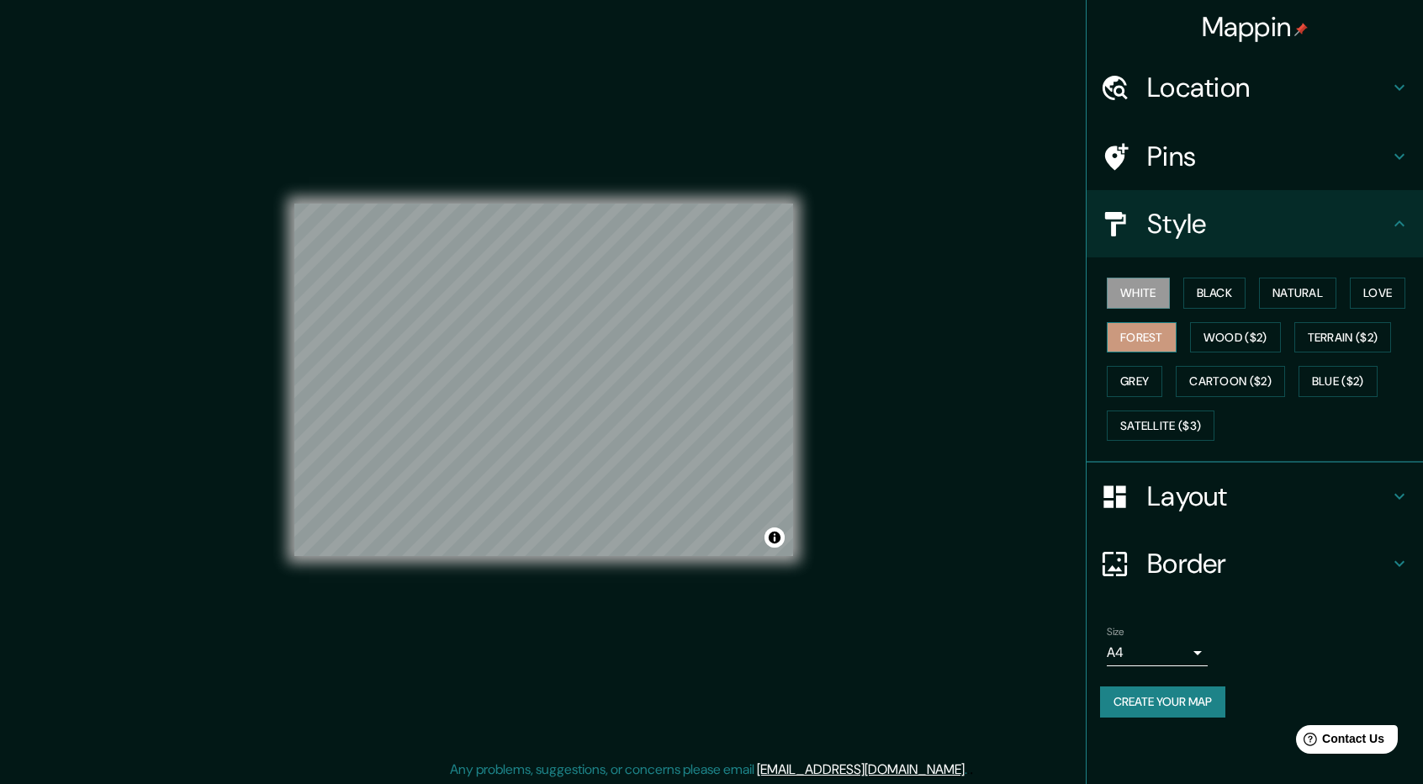  Describe the element at coordinates (1230, 381) in the screenshot. I see `button: Cartoon ($2)` at that location.